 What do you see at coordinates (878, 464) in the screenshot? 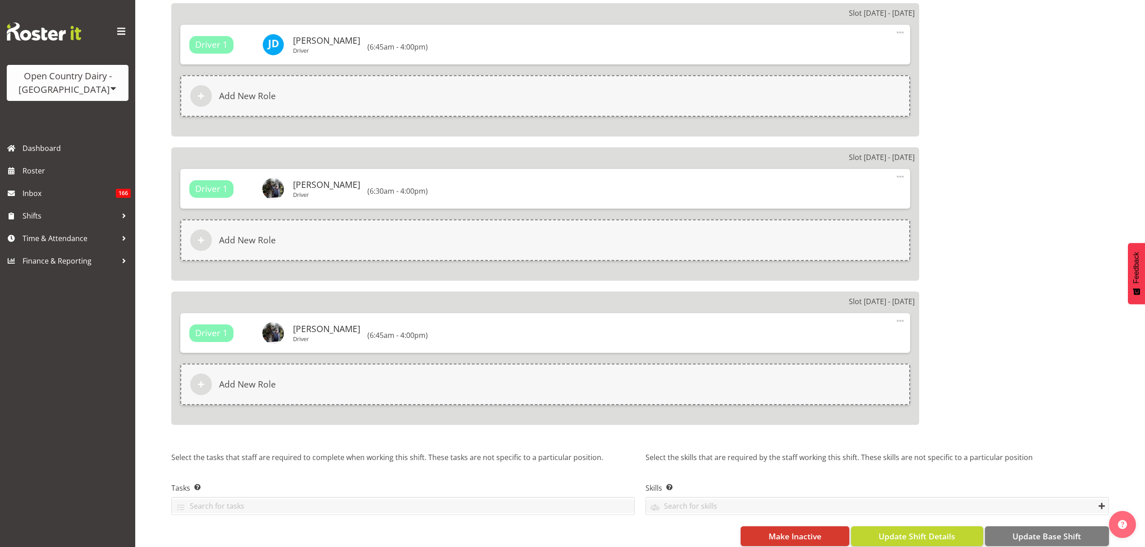
I see `p: Select the skills that are required by the staff working this shift. These skills are not specifi...` at bounding box center [878, 464].